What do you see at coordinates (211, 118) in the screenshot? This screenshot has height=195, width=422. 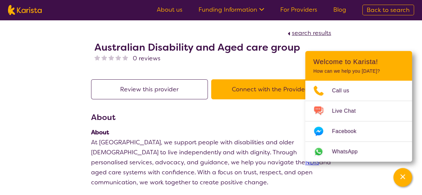 I see `h3: About` at bounding box center [211, 118].